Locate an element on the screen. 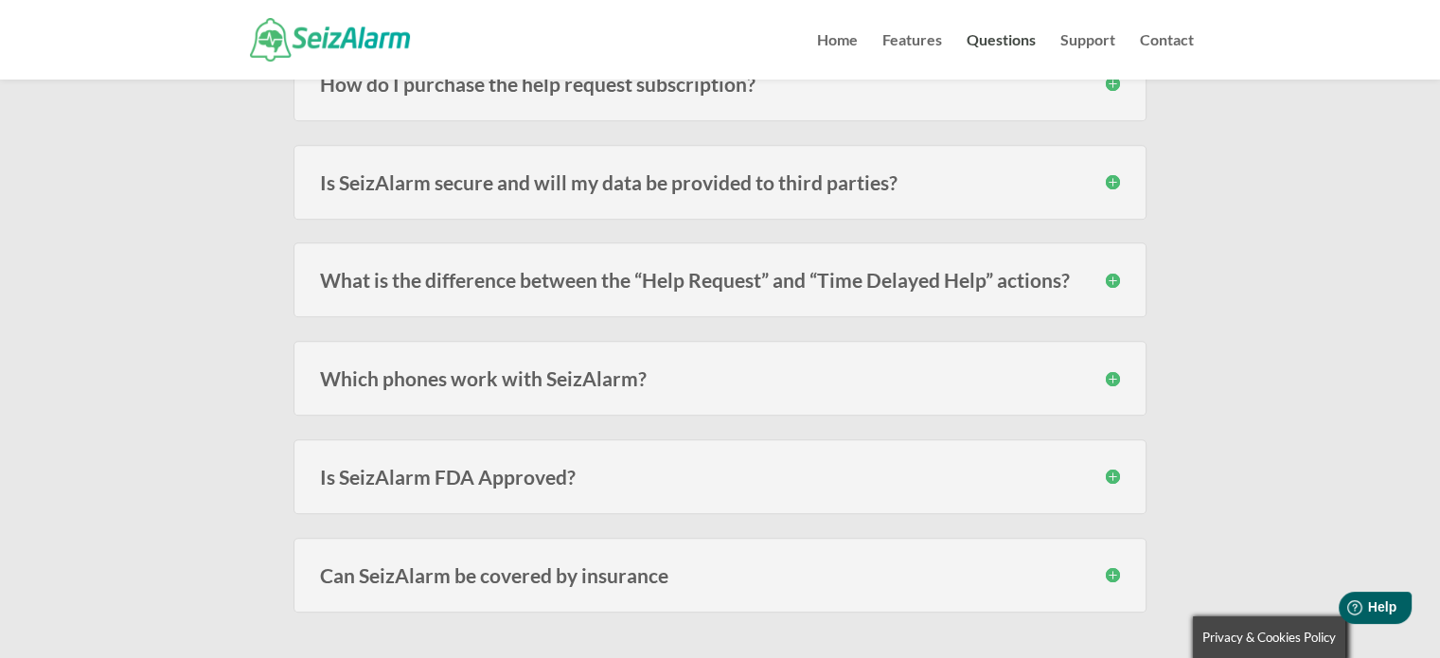 This screenshot has height=658, width=1440. h3: Can SeizAlarm be covered by insurance is located at coordinates (719, 575).